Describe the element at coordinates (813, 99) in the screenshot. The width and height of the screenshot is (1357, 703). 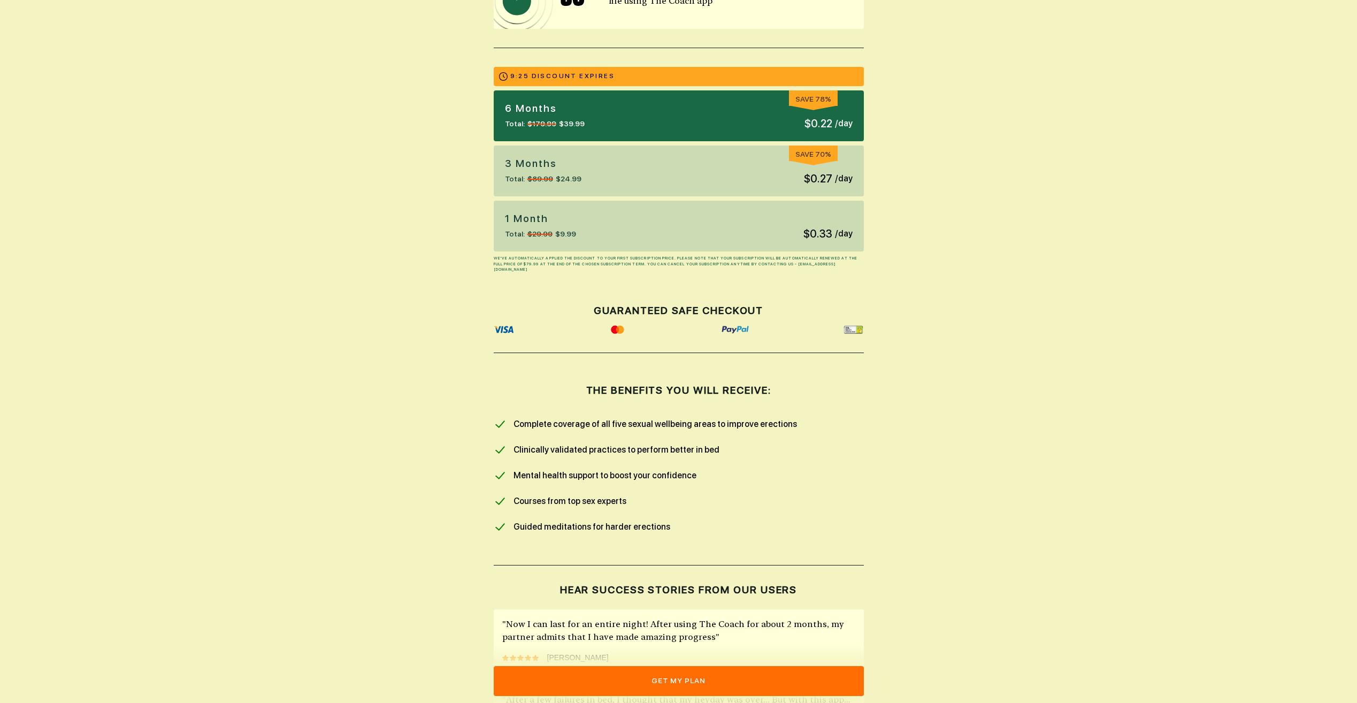
I see `span: Save 78%` at that location.